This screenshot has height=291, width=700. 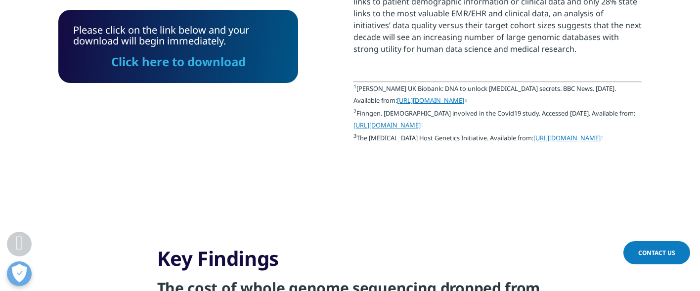 What do you see at coordinates (656, 252) in the screenshot?
I see `a: Contact Us` at bounding box center [656, 252].